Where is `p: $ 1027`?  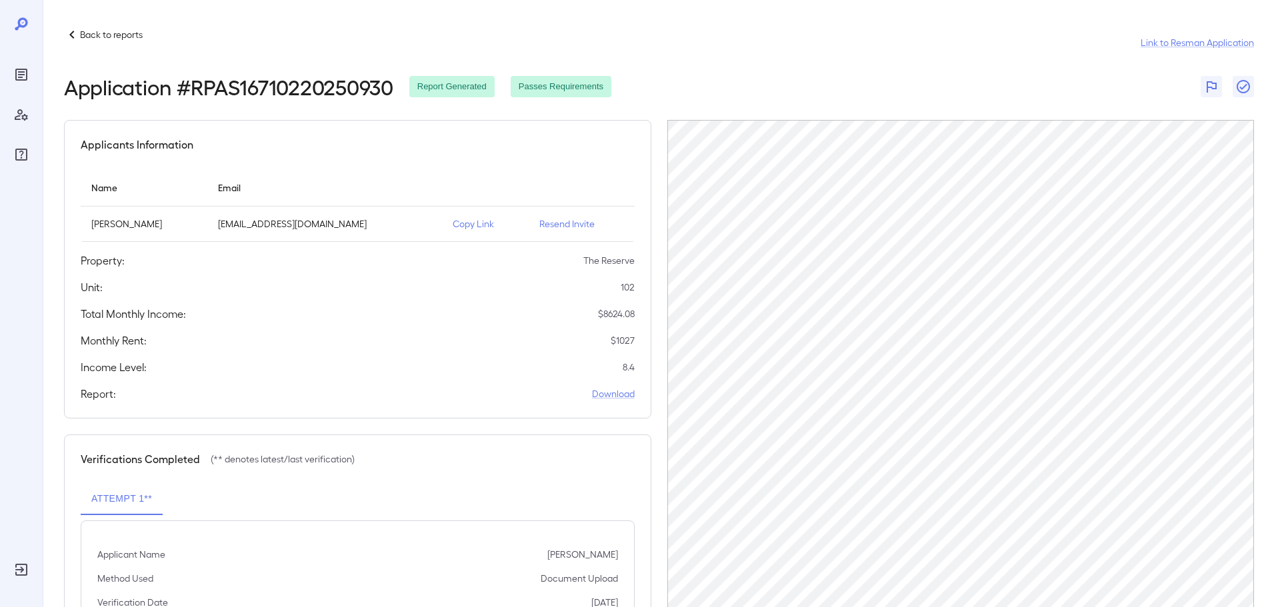 p: $ 1027 is located at coordinates (622, 341).